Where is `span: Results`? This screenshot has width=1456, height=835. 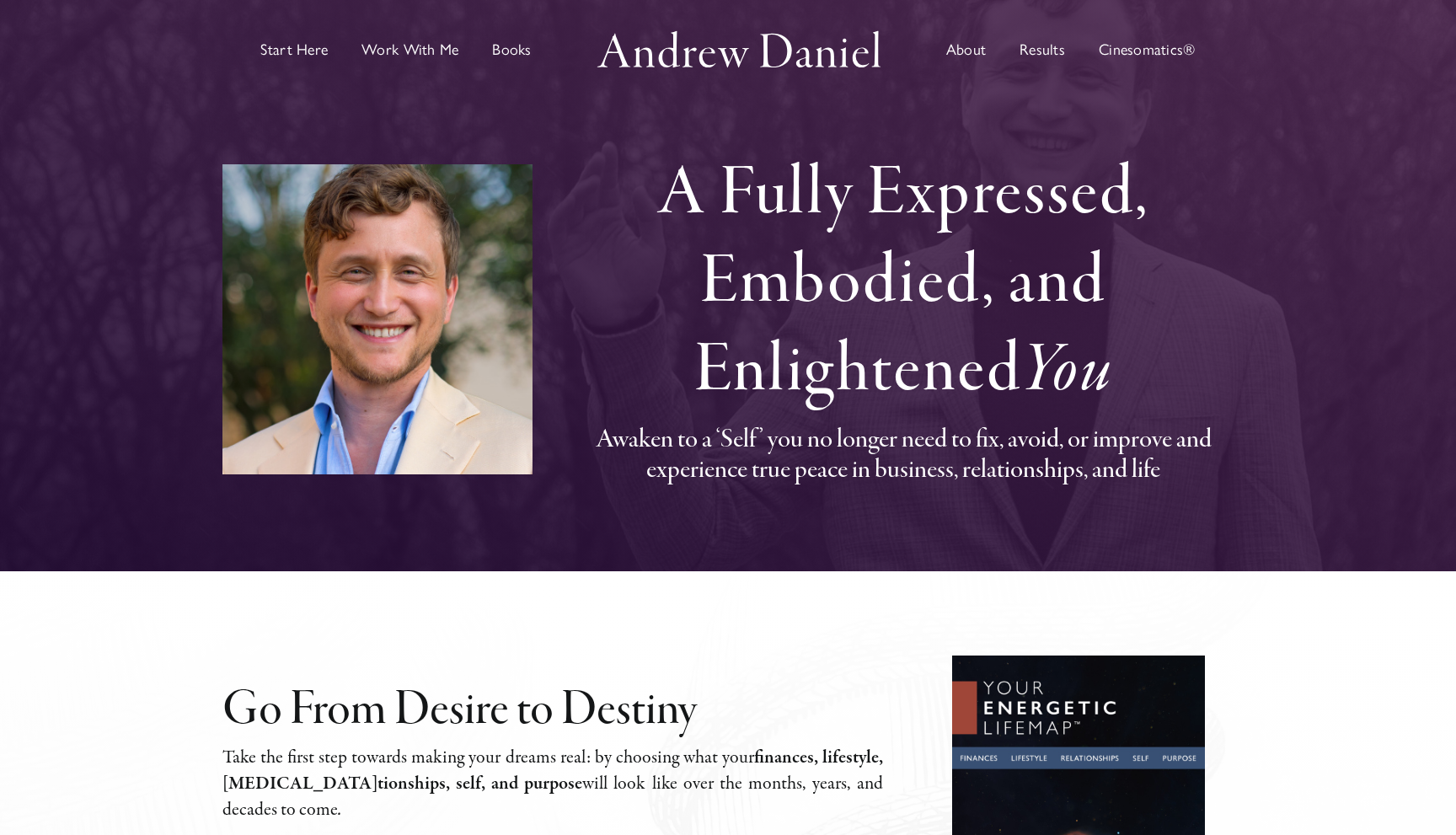 span: Results is located at coordinates (1042, 50).